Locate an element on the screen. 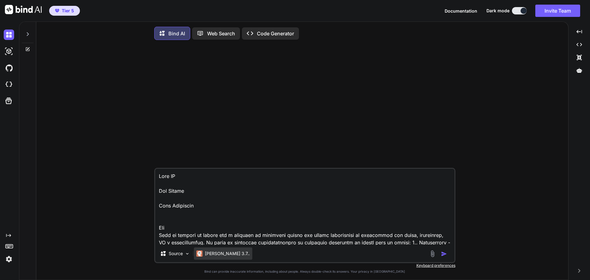  p: Web Search is located at coordinates (221, 33).